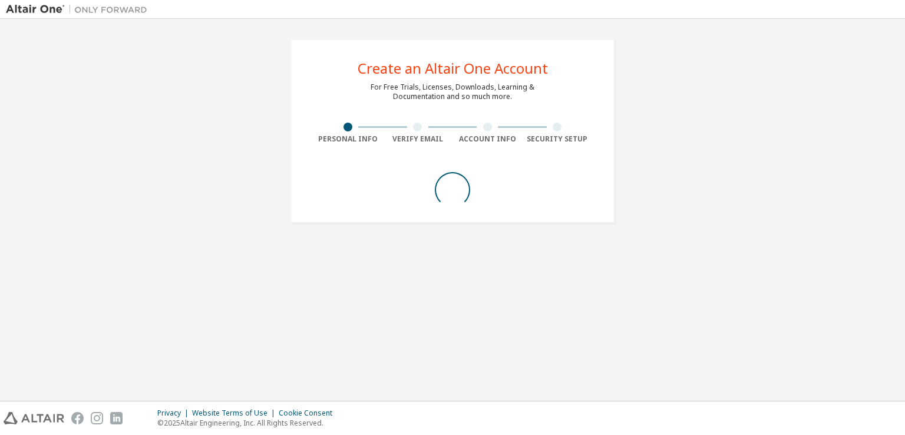 The height and width of the screenshot is (435, 905). What do you see at coordinates (309, 413) in the screenshot?
I see `div: Cookie Consent` at bounding box center [309, 413].